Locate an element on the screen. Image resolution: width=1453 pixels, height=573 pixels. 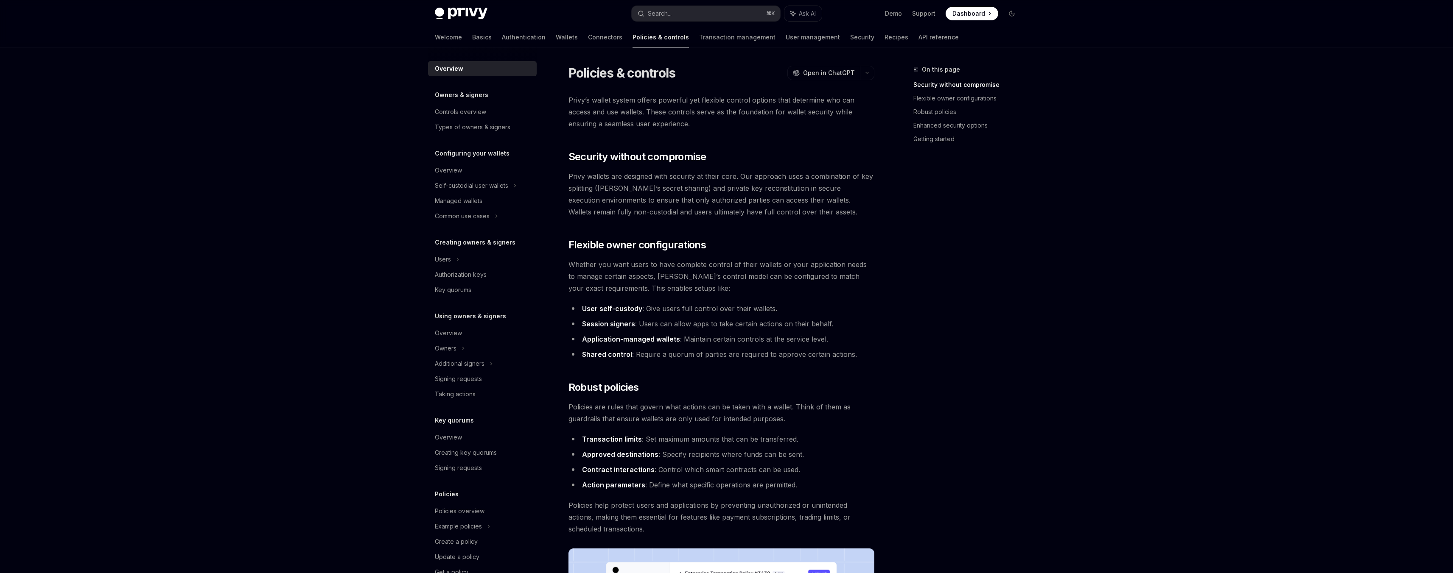
div: Common use cases is located at coordinates (462, 216).